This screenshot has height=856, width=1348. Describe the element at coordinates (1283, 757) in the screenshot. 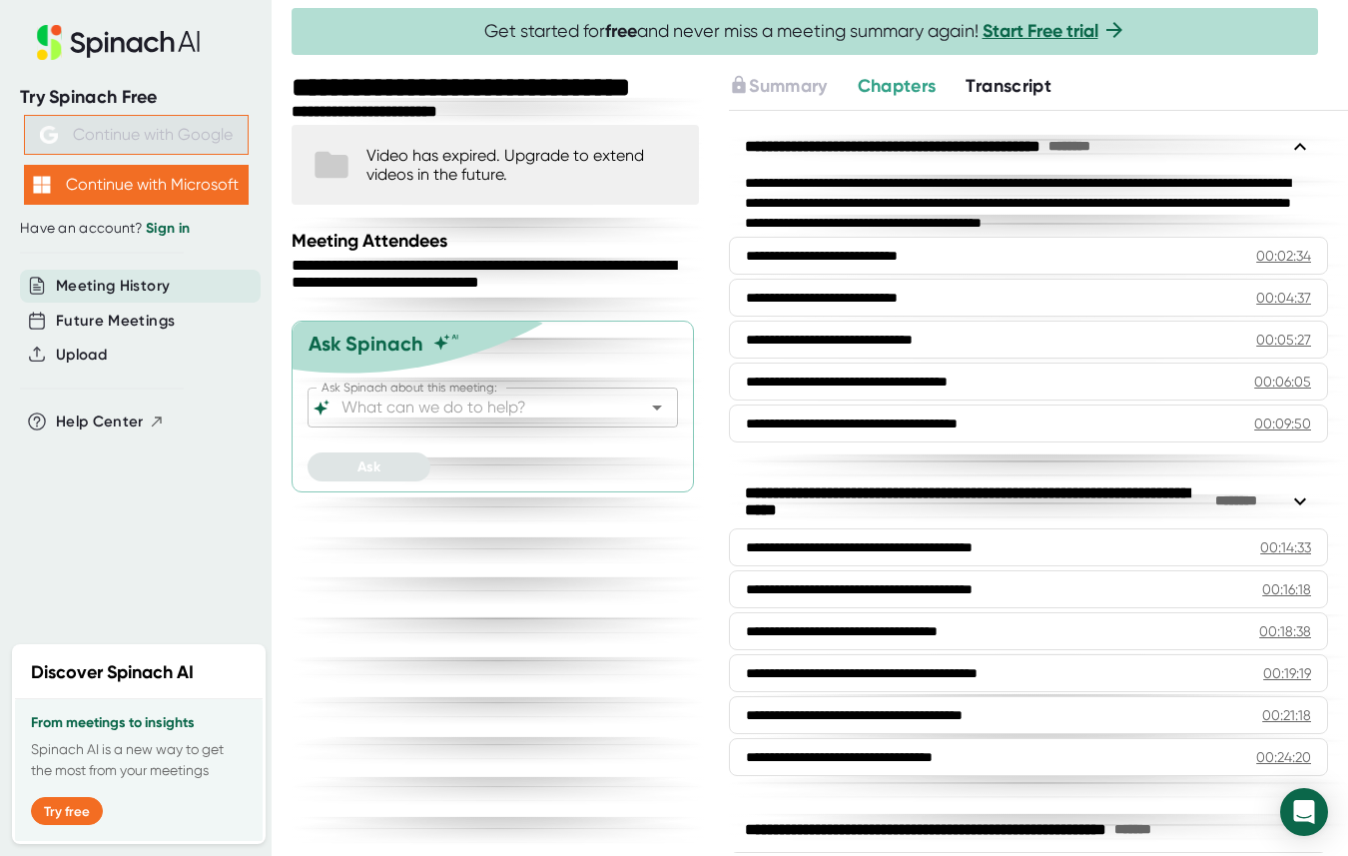

I see `div: 00:24:20` at that location.